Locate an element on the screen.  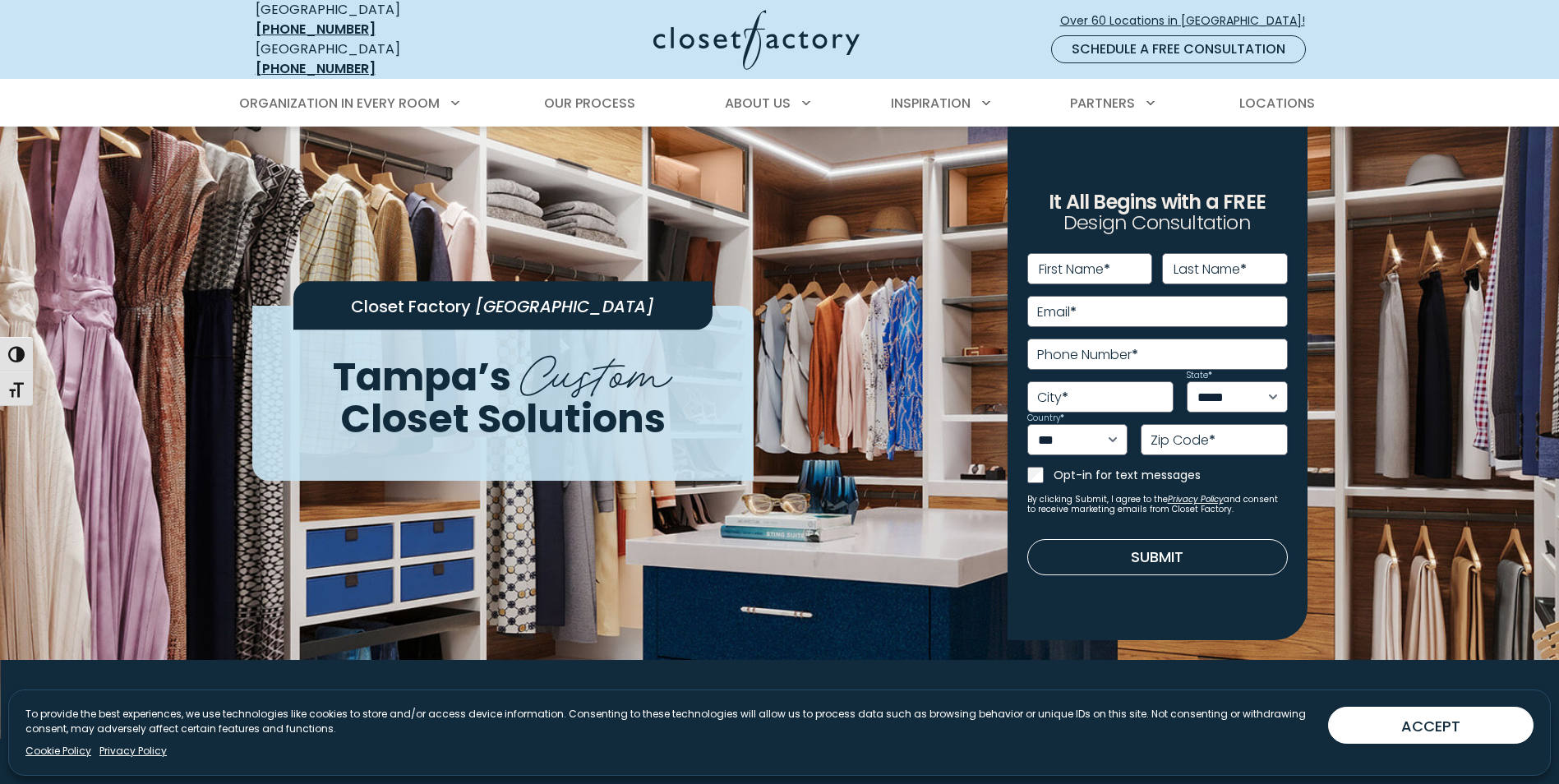
p: To provide the best experiences, we use technologies like cookies to store and/or access device i... is located at coordinates (670, 721).